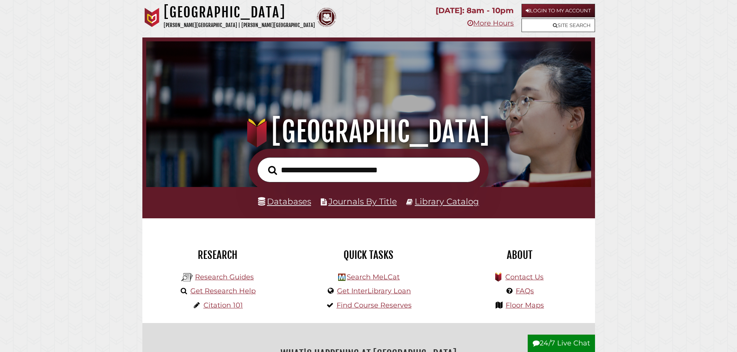  I want to click on a: Research Guides, so click(224, 277).